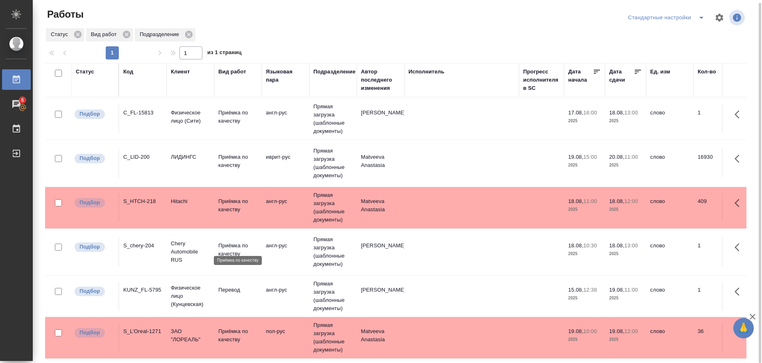  What do you see at coordinates (714, 337) in the screenshot?
I see `td: 36` at bounding box center [714, 337].